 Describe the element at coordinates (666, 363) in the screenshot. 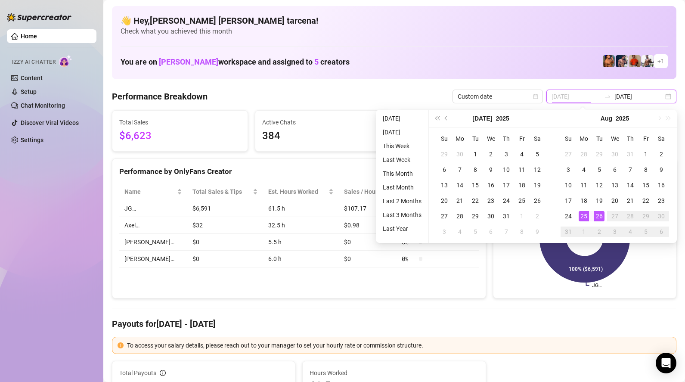

I see `div: Open Intercom Messenger` at that location.